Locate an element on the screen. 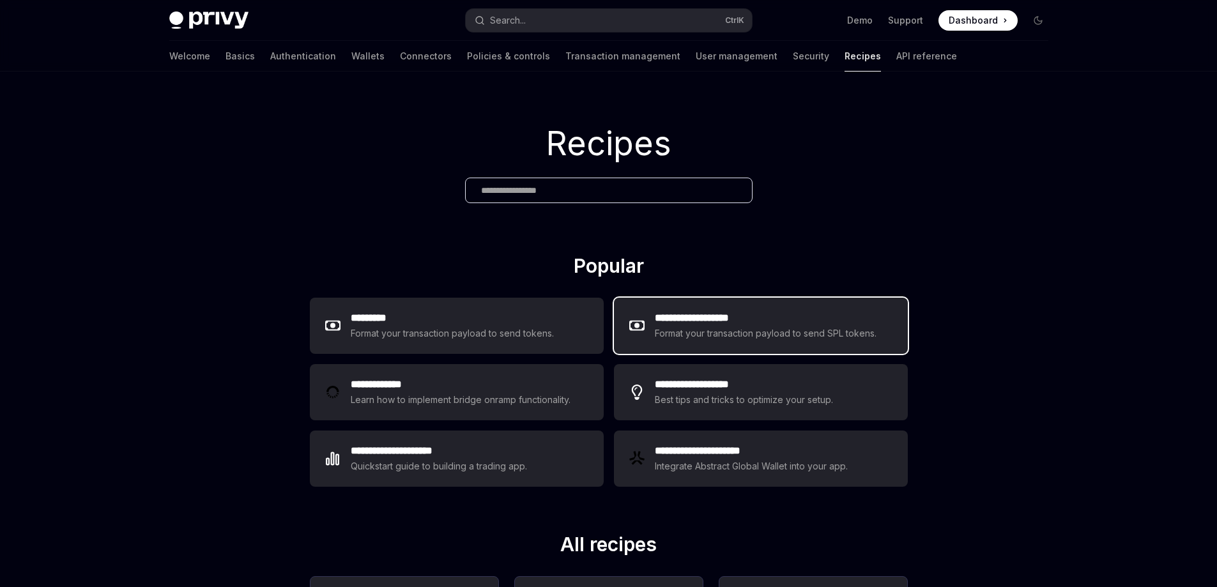 Image resolution: width=1217 pixels, height=587 pixels. a: Basics is located at coordinates (240, 56).